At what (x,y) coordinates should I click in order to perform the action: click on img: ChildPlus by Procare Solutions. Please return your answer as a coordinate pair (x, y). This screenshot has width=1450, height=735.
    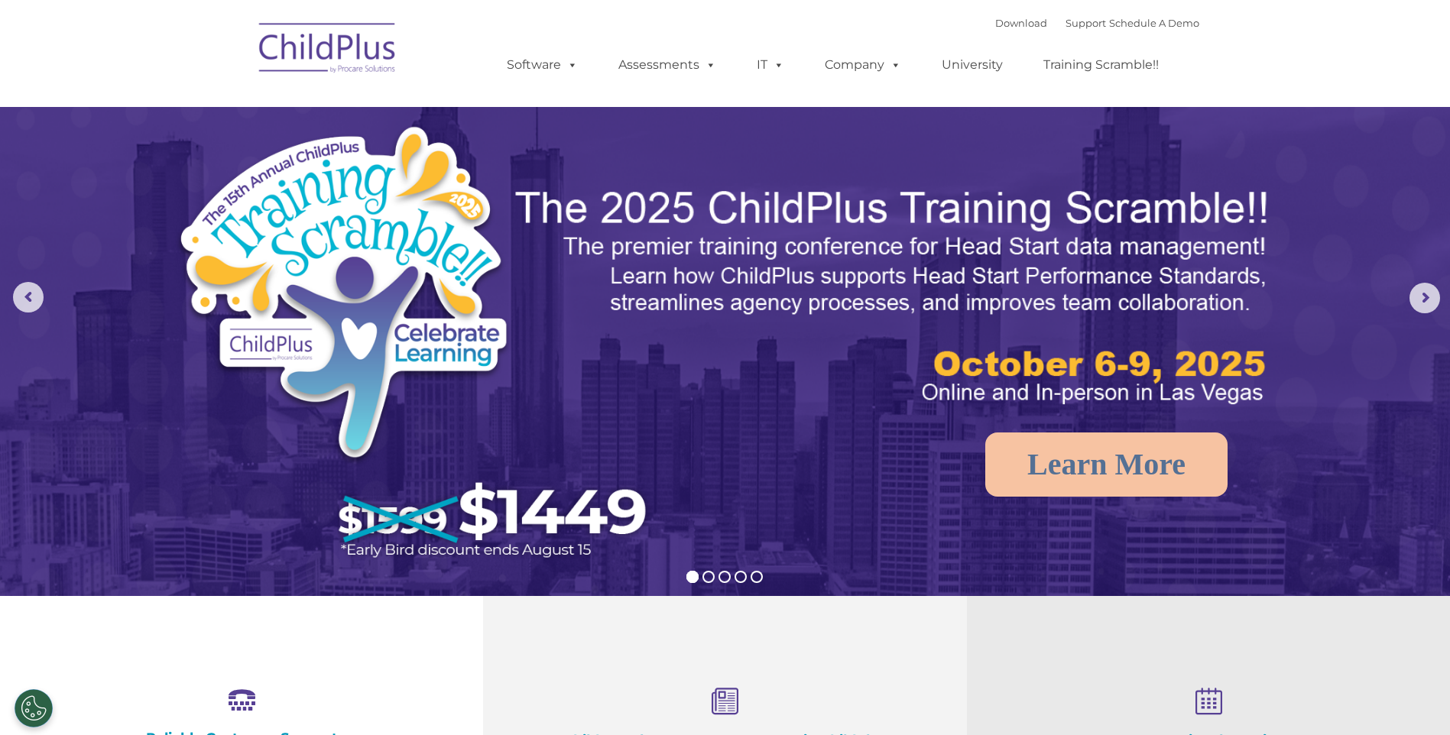
    Looking at the image, I should click on (328, 50).